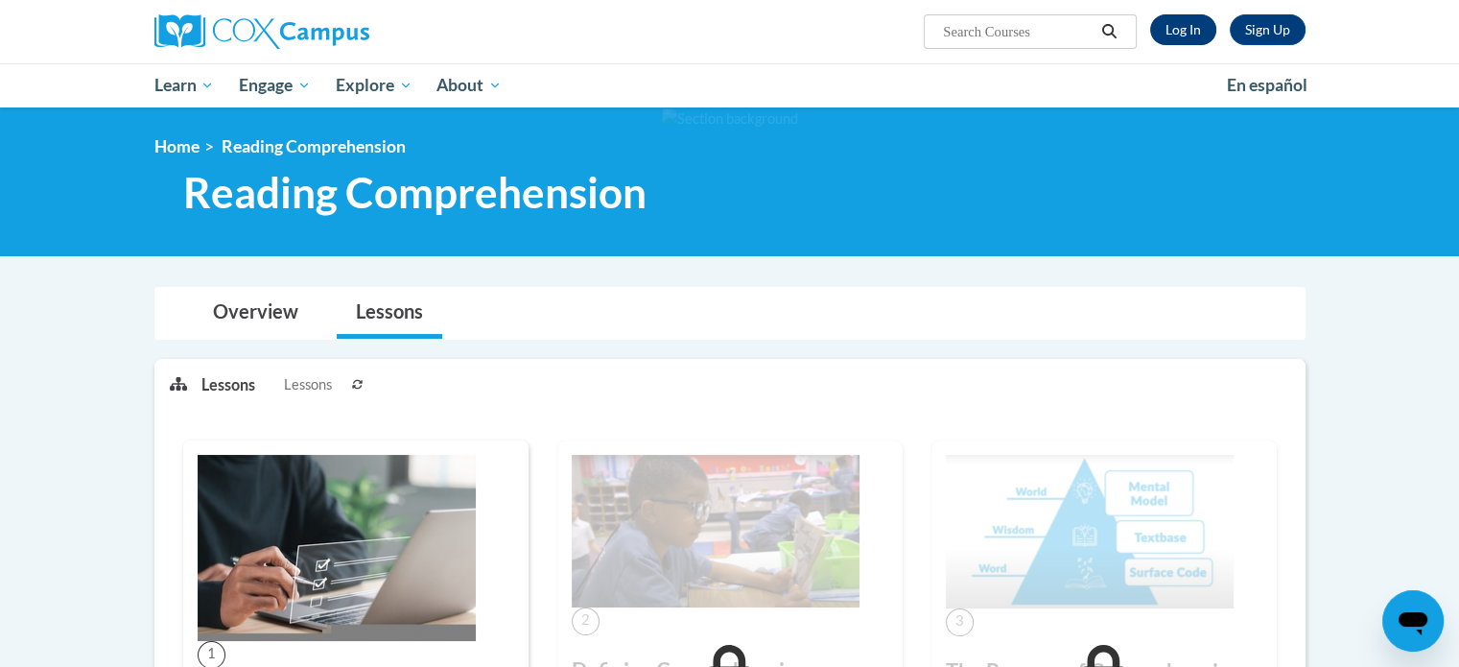  What do you see at coordinates (585, 621) in the screenshot?
I see `span: 2` at bounding box center [585, 621].